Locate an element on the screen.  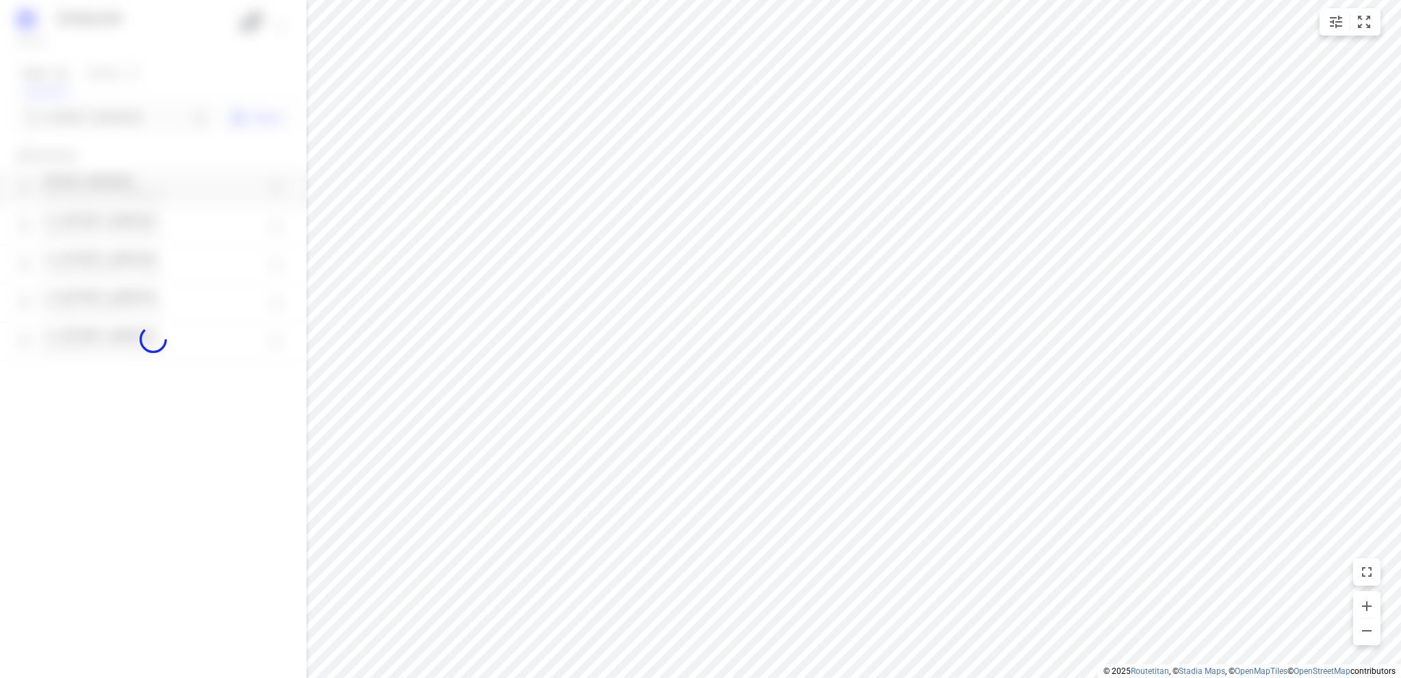
a: OpenStreetMap is located at coordinates (1321, 671).